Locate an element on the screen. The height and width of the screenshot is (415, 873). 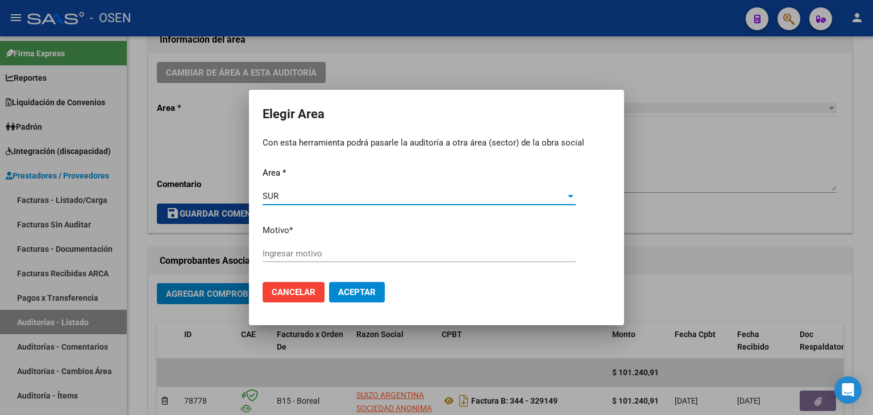
p: Con esta herramienta podrá pasarle la auditoría a otra área (sector) de la obra social is located at coordinates (437, 143).